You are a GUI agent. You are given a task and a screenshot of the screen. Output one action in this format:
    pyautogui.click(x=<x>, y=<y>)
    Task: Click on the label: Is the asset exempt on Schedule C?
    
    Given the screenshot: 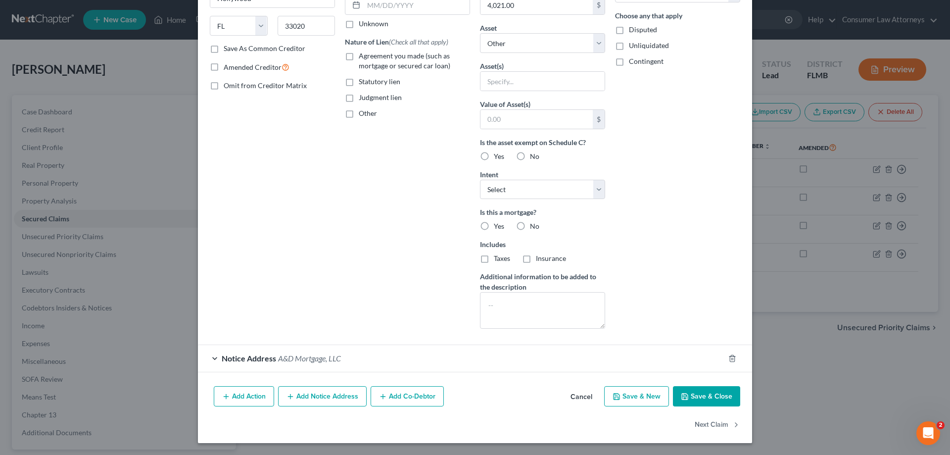 What is the action you would take?
    pyautogui.click(x=542, y=142)
    